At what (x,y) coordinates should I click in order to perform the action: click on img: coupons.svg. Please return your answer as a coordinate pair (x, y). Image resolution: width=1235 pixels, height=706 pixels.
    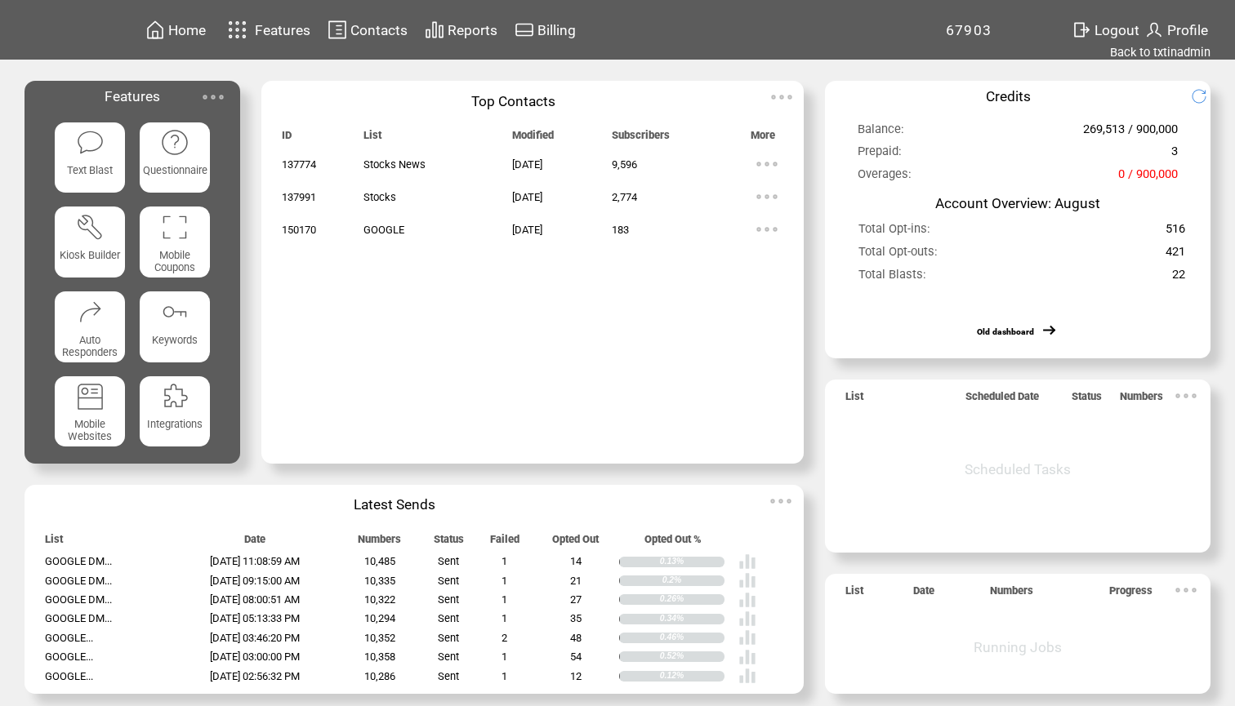
    Looking at the image, I should click on (174, 227).